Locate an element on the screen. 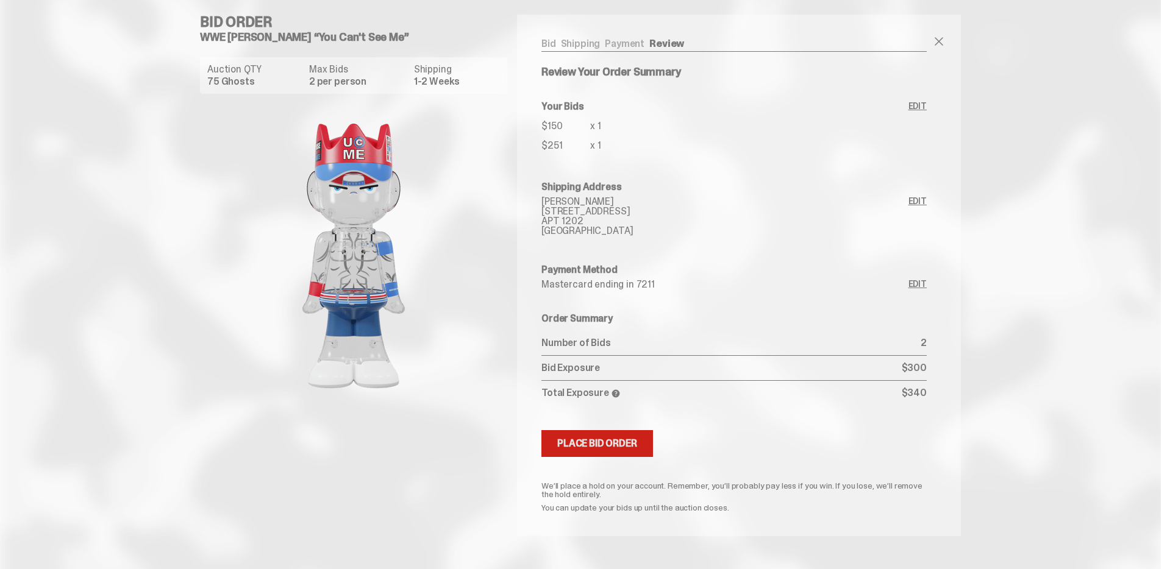  dt: Shipping is located at coordinates (457, 69).